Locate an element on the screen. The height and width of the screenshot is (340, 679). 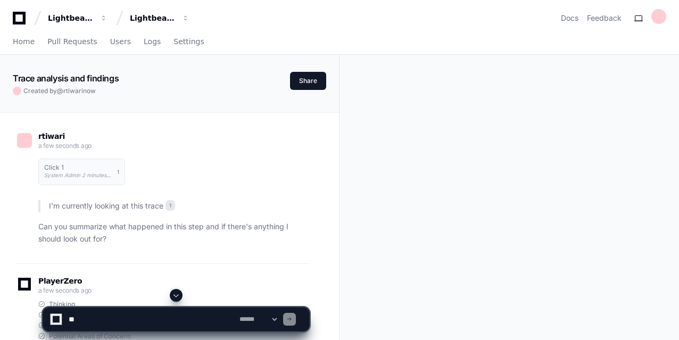
span: Home is located at coordinates (23, 41).